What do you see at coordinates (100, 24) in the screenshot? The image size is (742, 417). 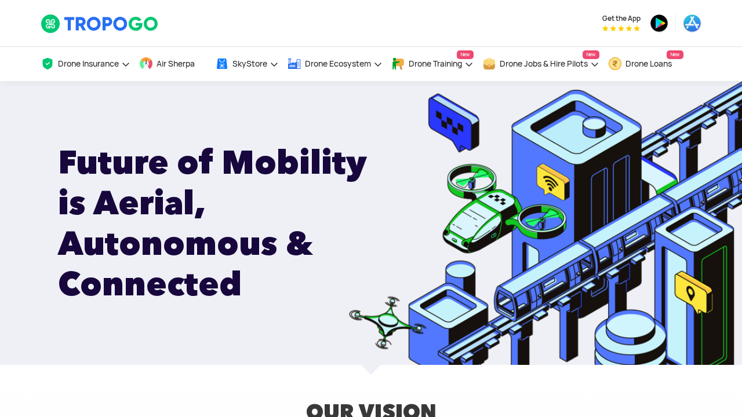 I see `img: TropoGo Logo` at bounding box center [100, 24].